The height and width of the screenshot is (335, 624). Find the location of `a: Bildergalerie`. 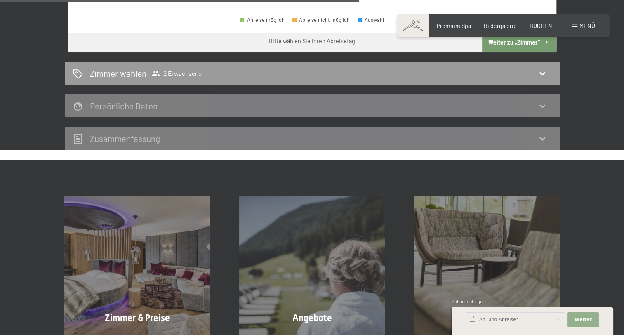

a: Bildergalerie is located at coordinates (500, 26).